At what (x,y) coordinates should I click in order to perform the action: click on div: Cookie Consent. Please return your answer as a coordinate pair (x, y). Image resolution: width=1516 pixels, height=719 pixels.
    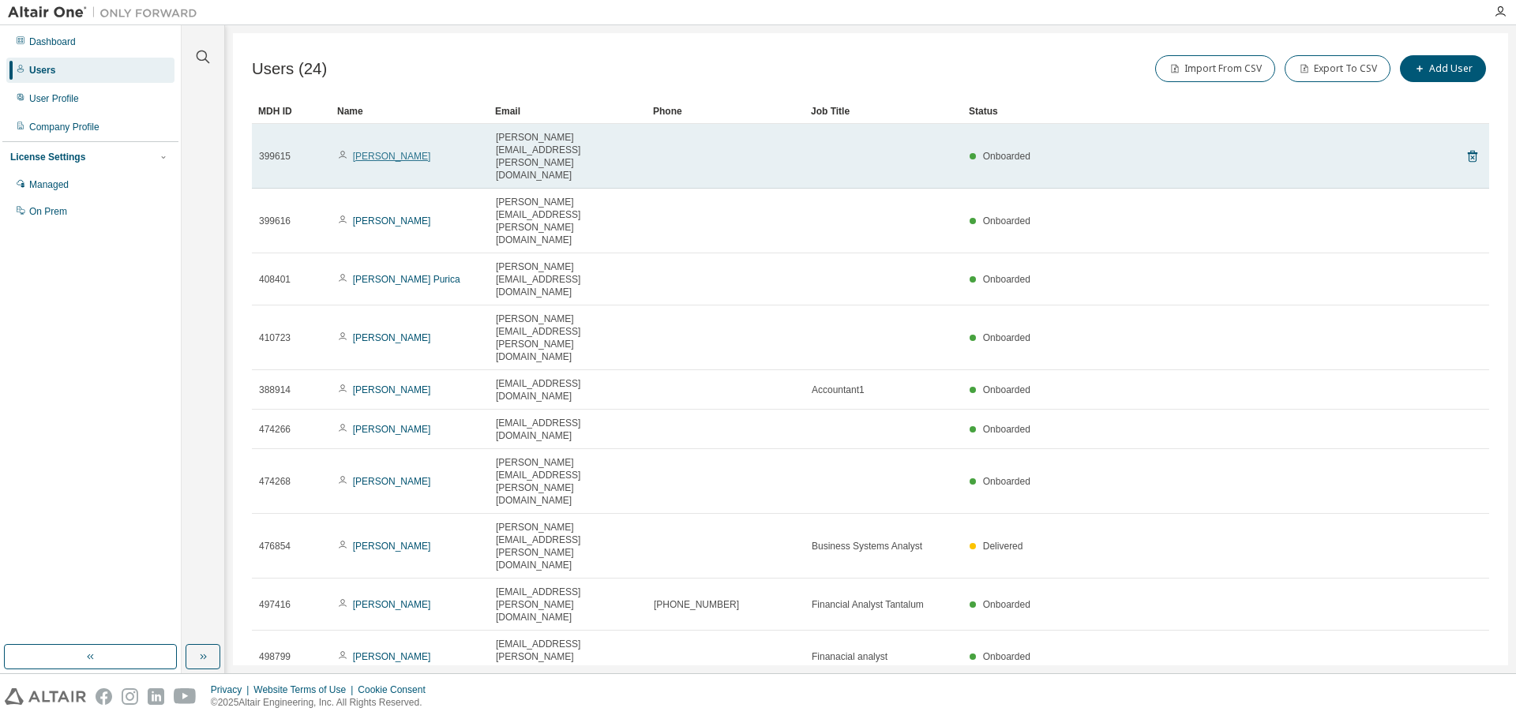
    Looking at the image, I should click on (396, 690).